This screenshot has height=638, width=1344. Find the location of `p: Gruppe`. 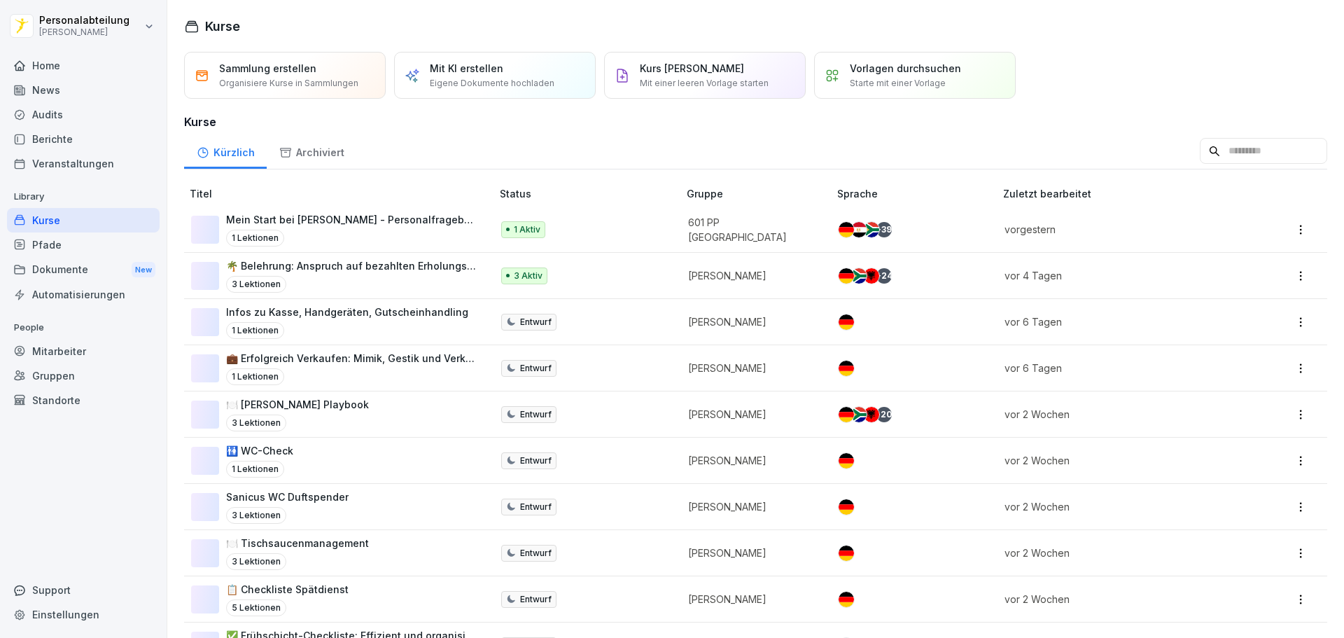

p: Gruppe is located at coordinates (759, 193).